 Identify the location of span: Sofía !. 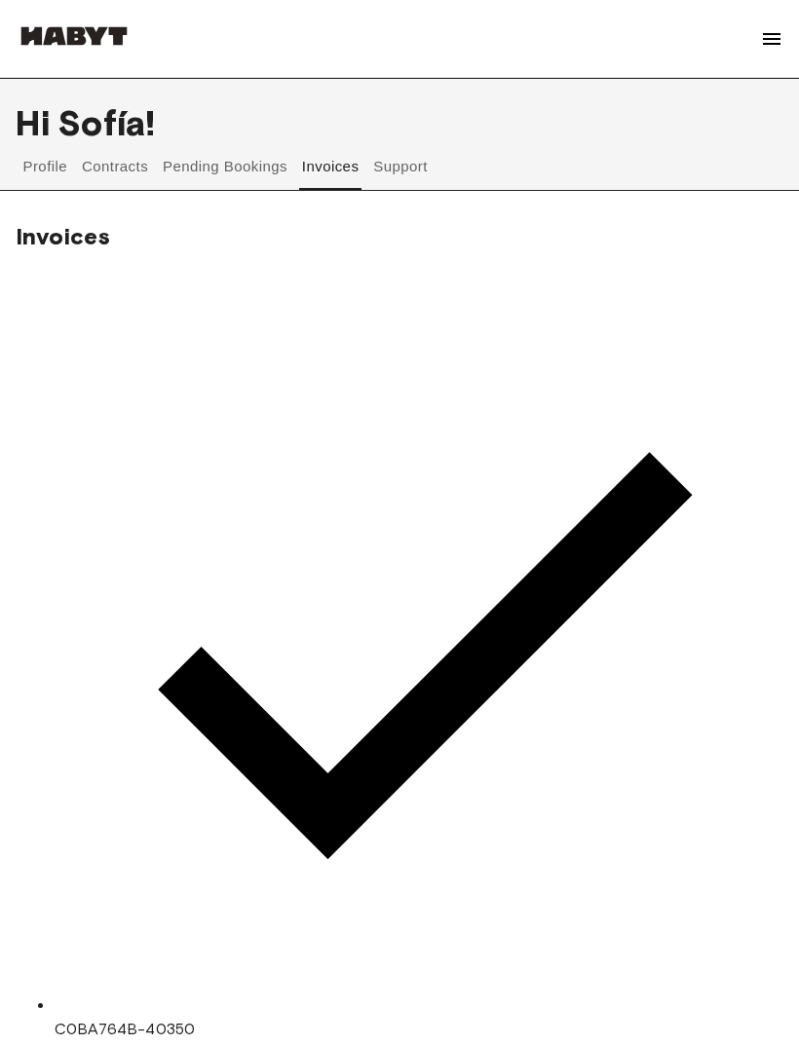
(106, 123).